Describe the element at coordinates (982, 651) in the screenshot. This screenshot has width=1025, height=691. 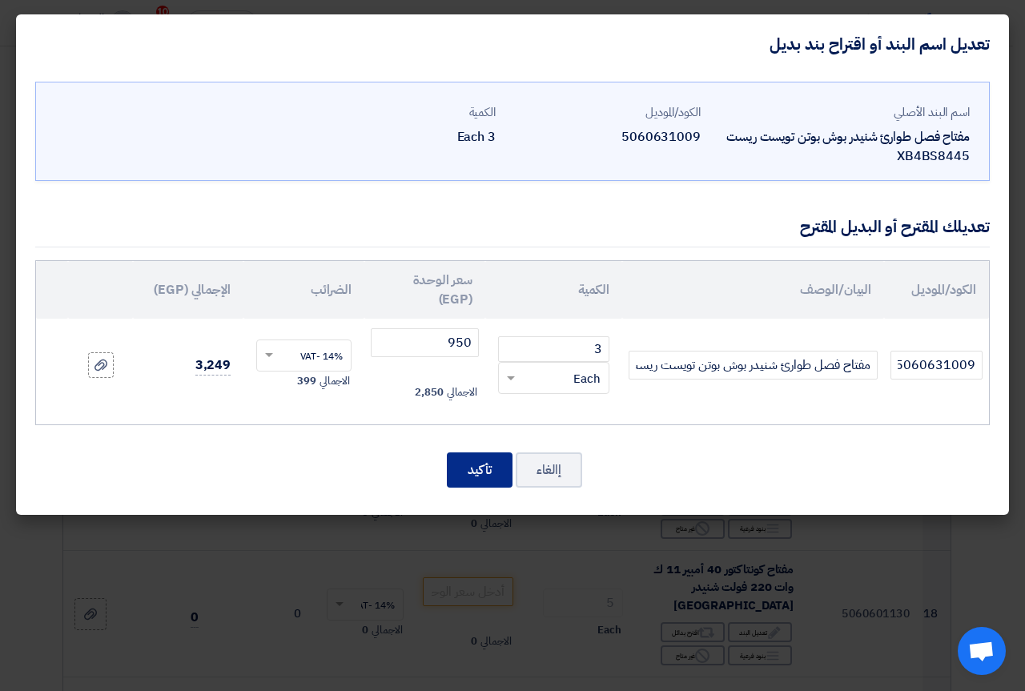
I see `div: Open chat` at that location.